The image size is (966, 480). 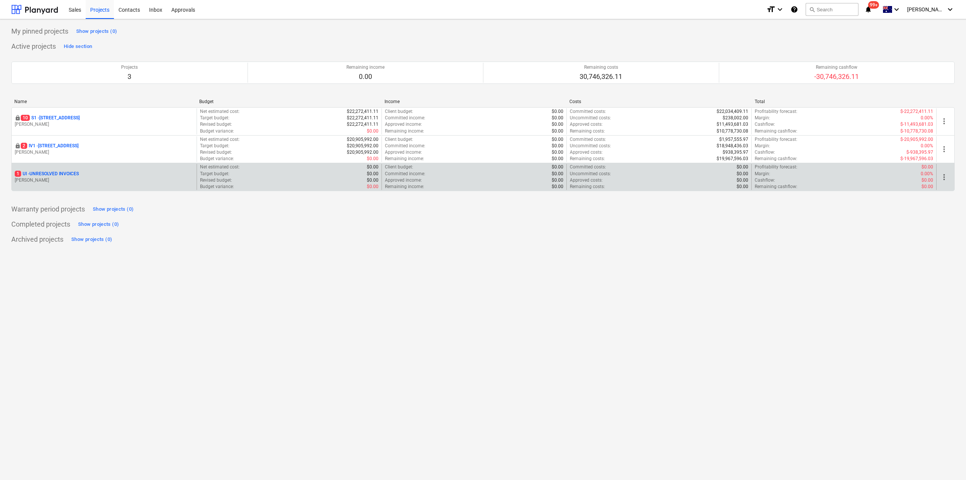 I want to click on p: $238,002.00, so click(x=736, y=118).